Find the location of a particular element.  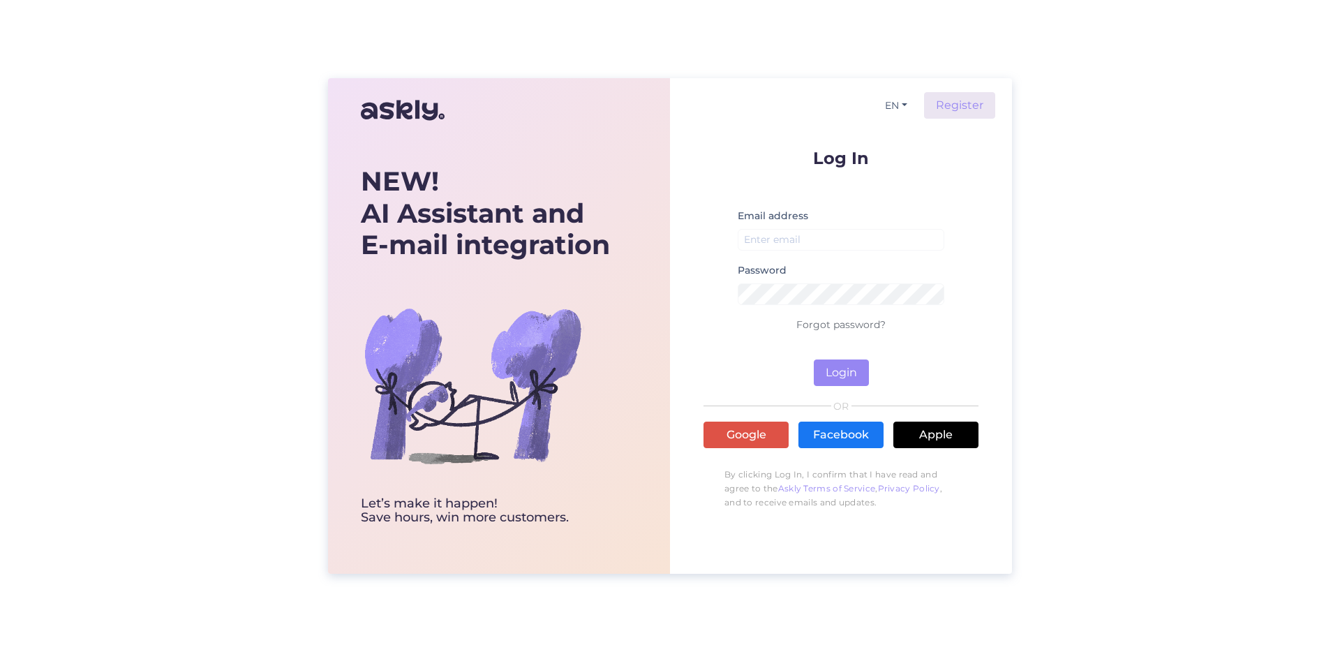

a: Forgot password? is located at coordinates (841, 325).